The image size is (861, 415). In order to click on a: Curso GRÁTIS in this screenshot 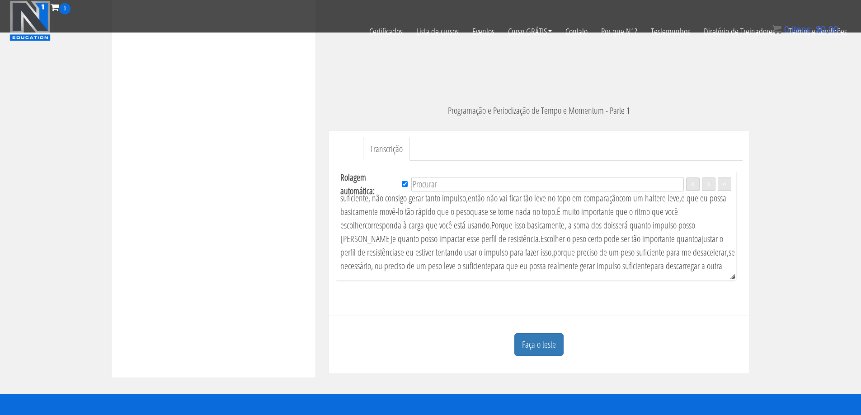, I will do `click(530, 31)`.